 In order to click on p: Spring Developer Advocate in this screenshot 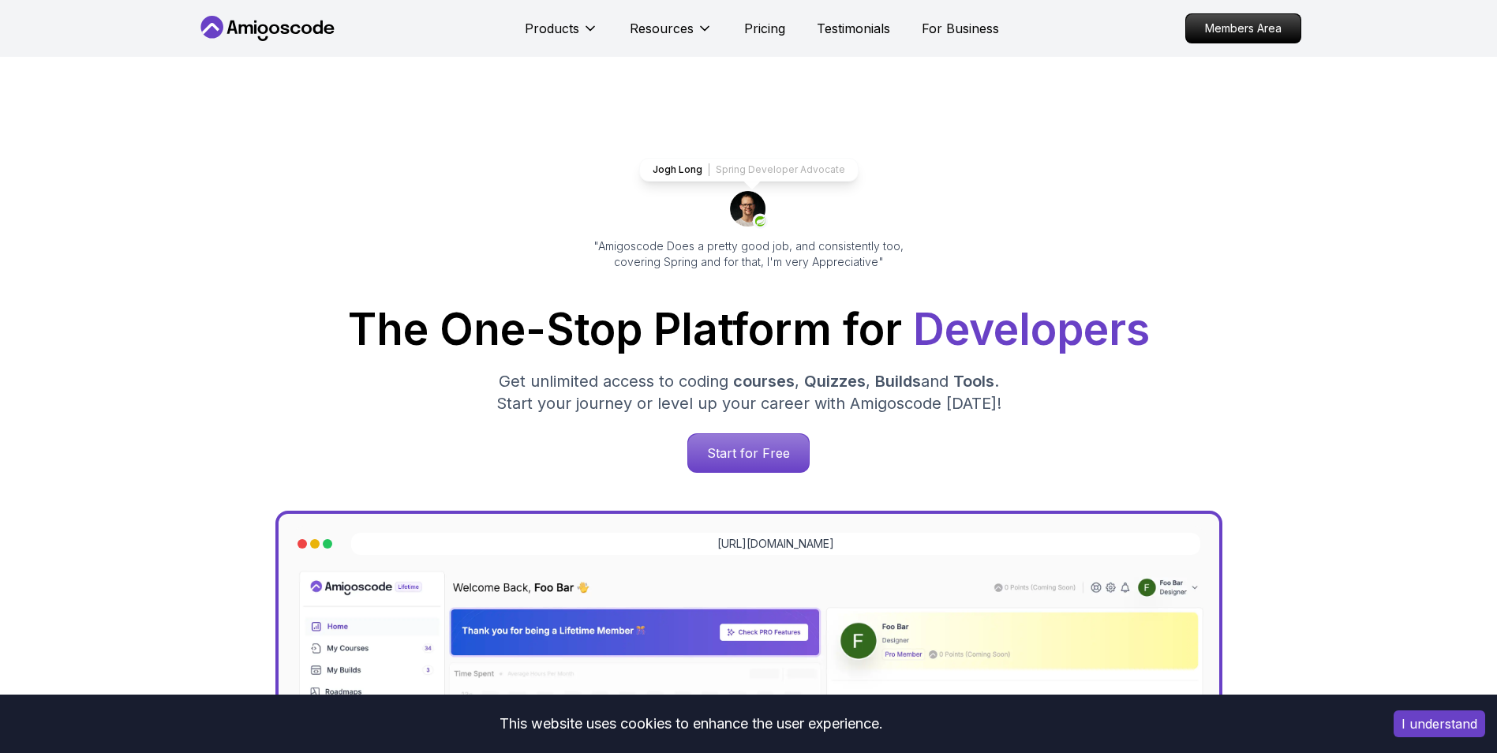, I will do `click(781, 170)`.